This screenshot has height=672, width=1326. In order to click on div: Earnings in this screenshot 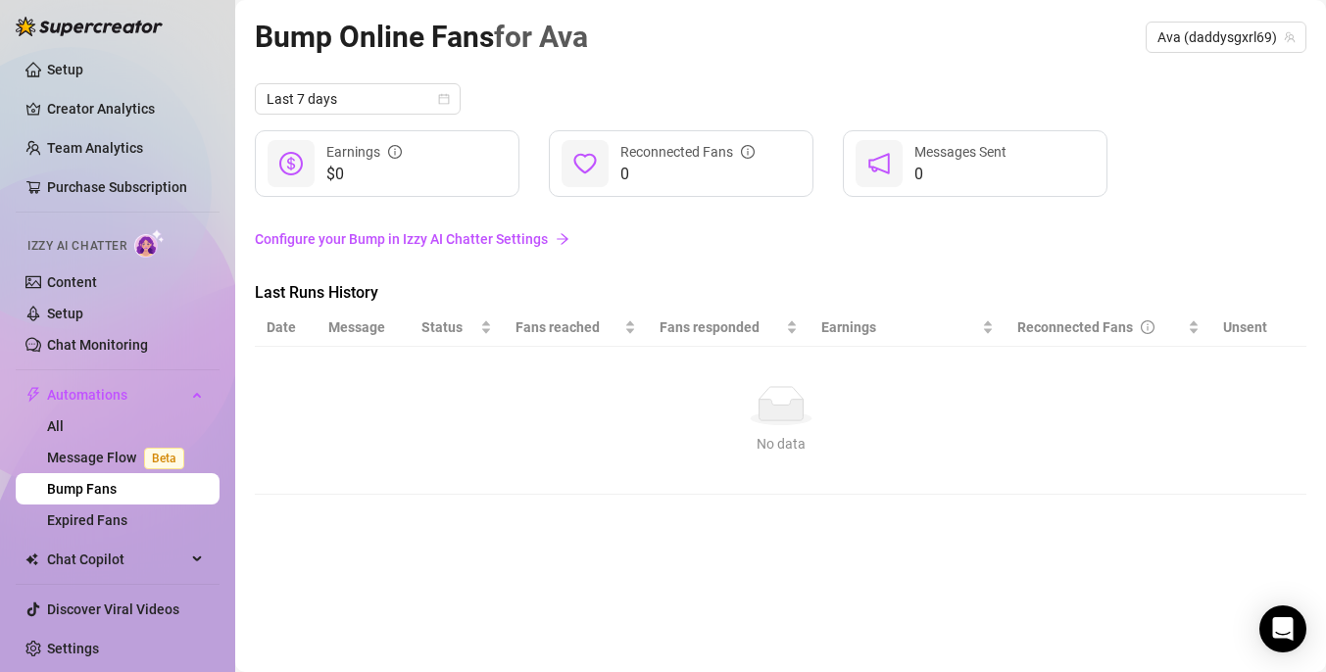, I will do `click(364, 152)`.